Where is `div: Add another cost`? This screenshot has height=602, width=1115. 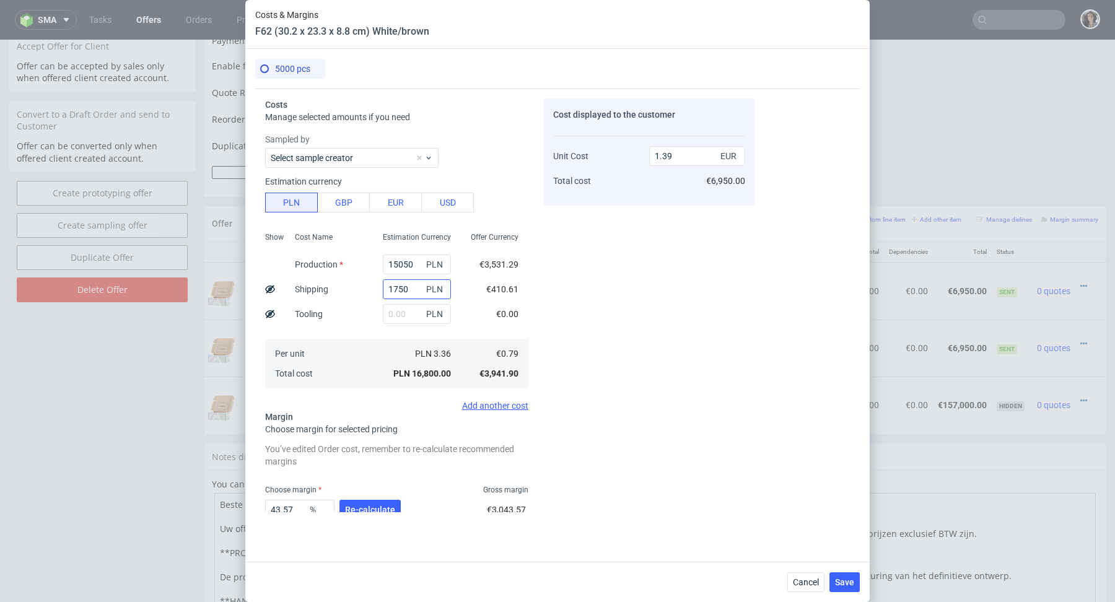 div: Add another cost is located at coordinates (397, 406).